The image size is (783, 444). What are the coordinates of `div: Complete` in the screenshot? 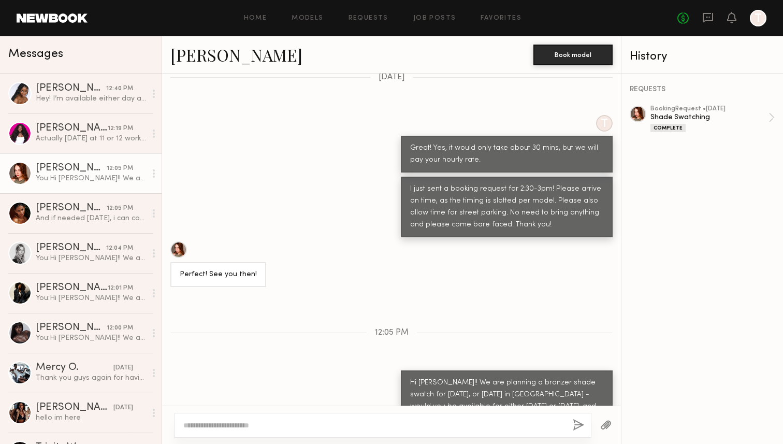 It's located at (668, 128).